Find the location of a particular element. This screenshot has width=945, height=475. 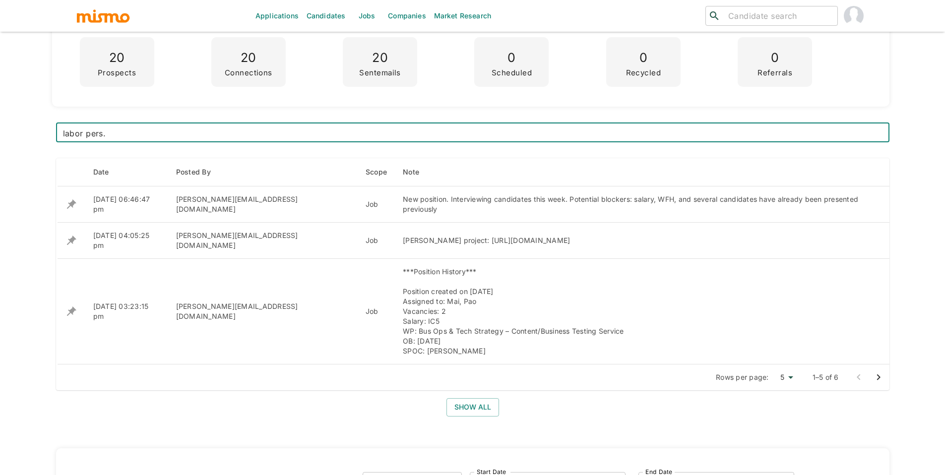

button: Go to next page is located at coordinates (878, 377).